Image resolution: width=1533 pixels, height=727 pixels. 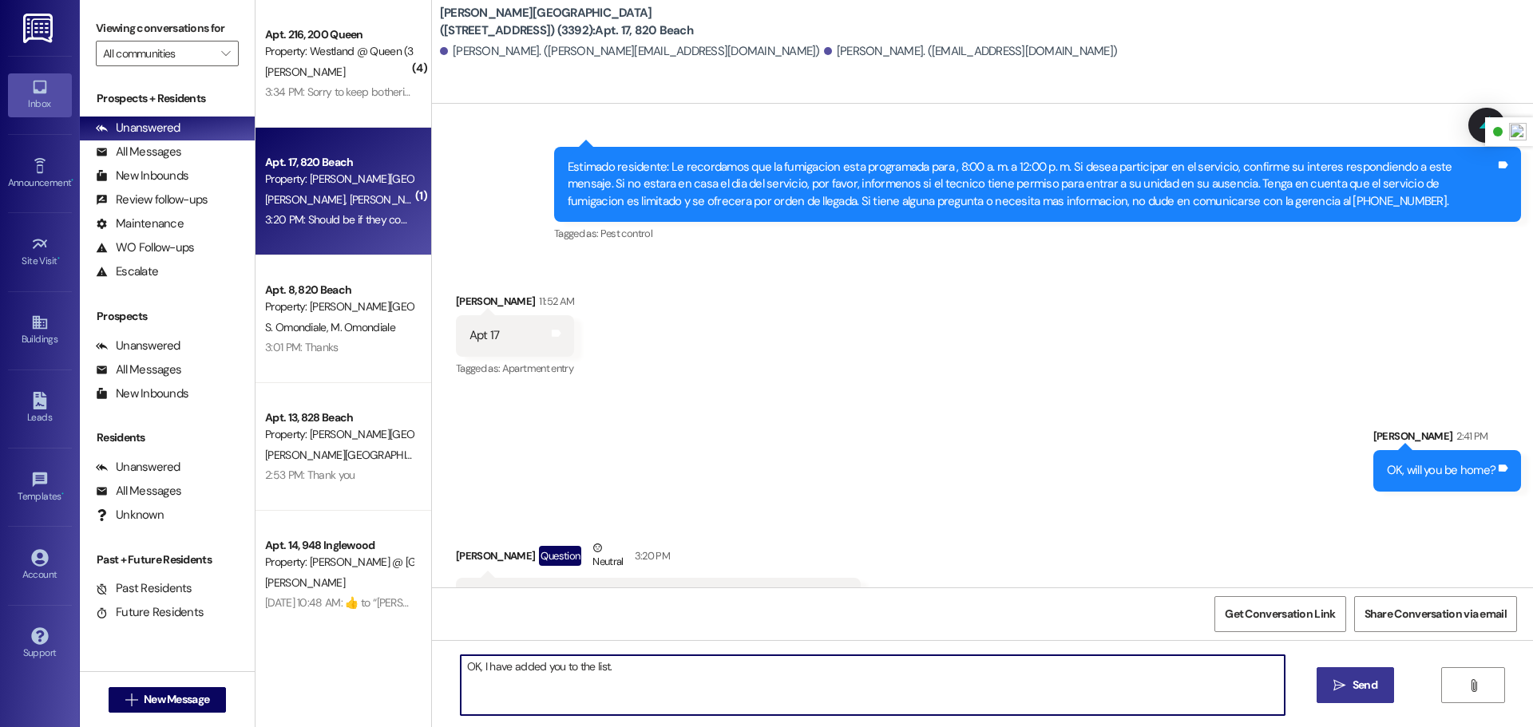 I want to click on img: ResiDesk Logo, so click(x=39, y=28).